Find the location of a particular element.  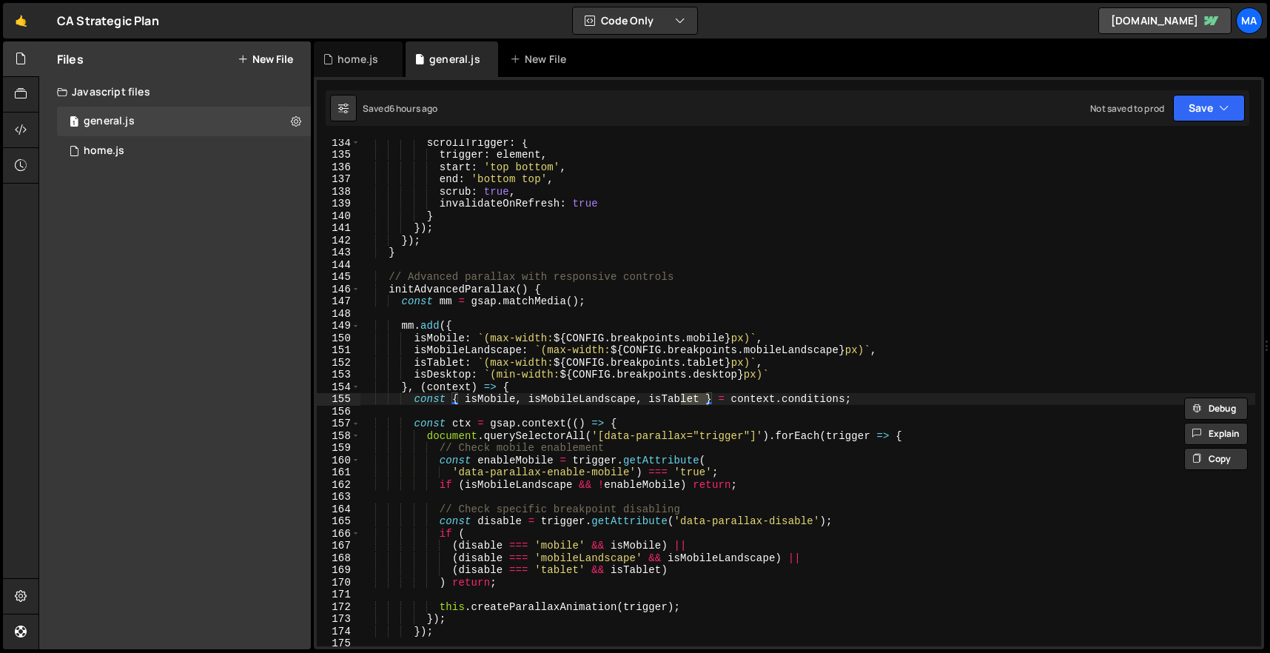

div: Saved is located at coordinates (400, 108).